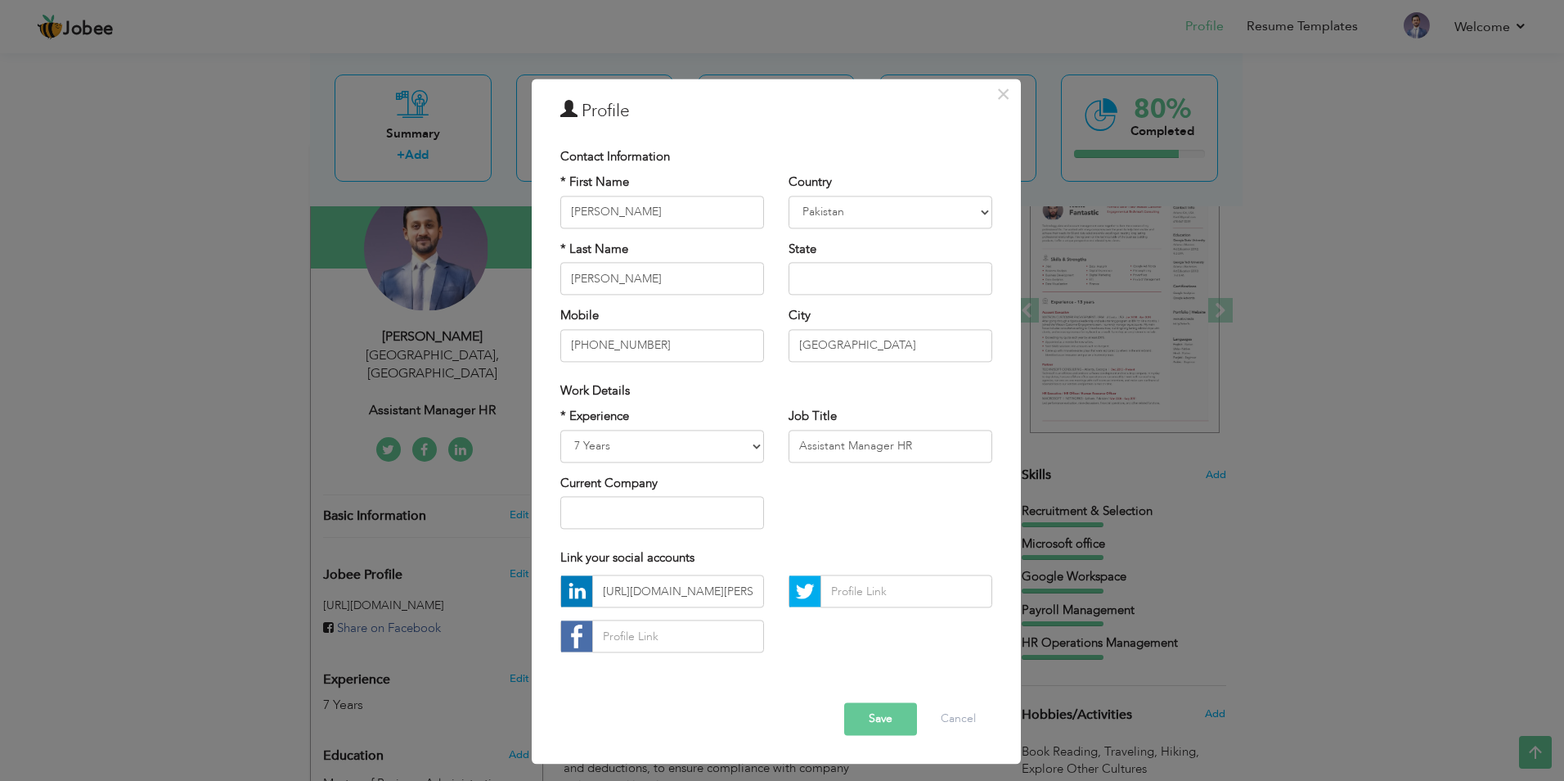  I want to click on label: City, so click(799, 316).